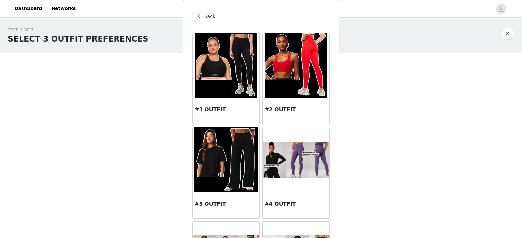 The image size is (522, 238). What do you see at coordinates (78, 30) in the screenshot?
I see `div: STEP 1 OF 7` at bounding box center [78, 30].